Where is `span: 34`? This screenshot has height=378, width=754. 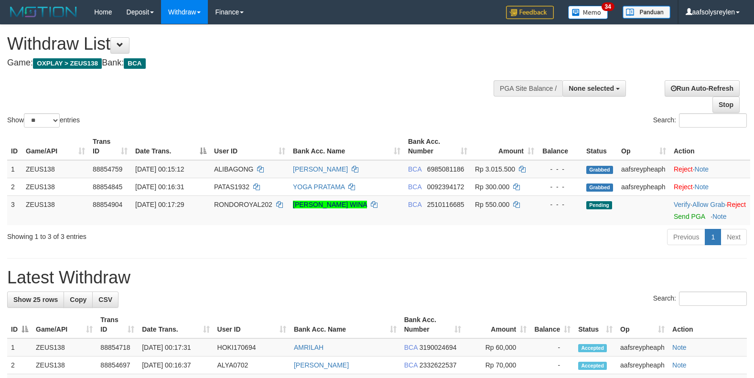
span: 34 is located at coordinates (608, 7).